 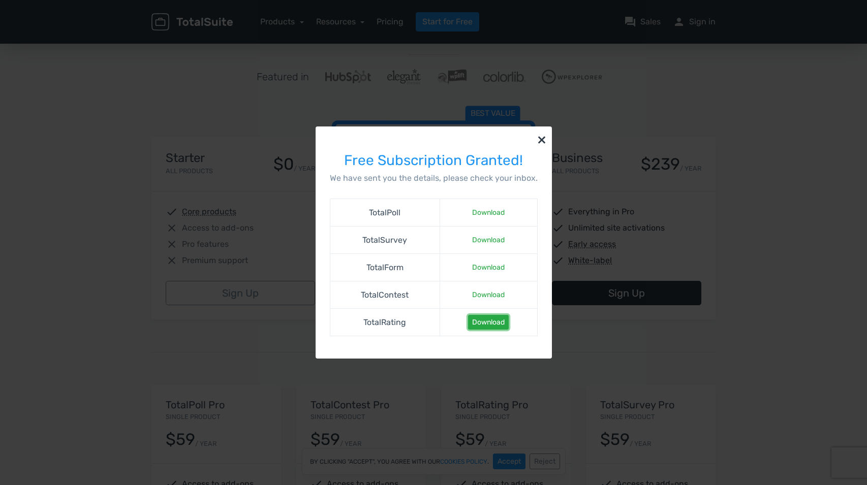 I want to click on h3: Free Subscription Granted!, so click(x=434, y=161).